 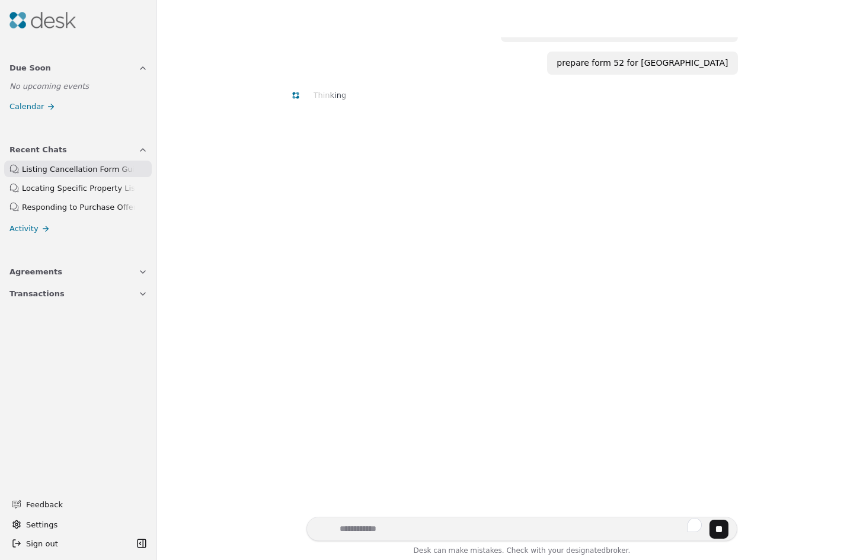 What do you see at coordinates (719, 529) in the screenshot?
I see `button: Stop generating` at bounding box center [719, 529].